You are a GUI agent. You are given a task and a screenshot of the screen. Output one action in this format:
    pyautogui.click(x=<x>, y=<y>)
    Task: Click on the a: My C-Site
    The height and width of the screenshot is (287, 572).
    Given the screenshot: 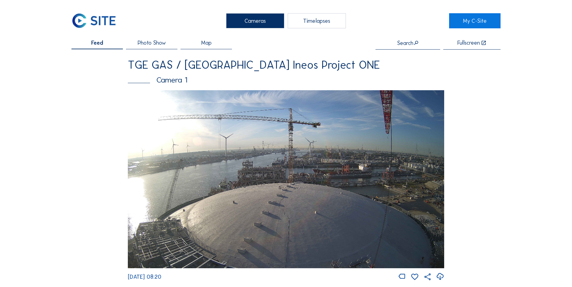 What is the action you would take?
    pyautogui.click(x=474, y=21)
    